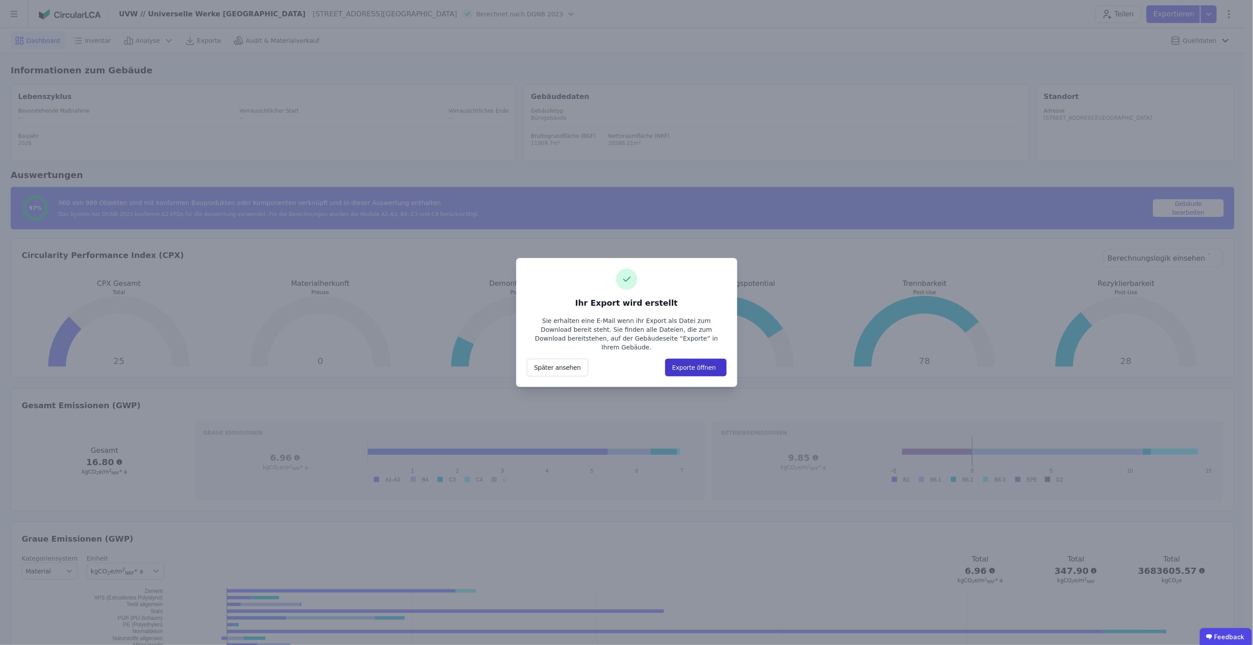  Describe the element at coordinates (627, 303) in the screenshot. I see `label: Ihr Export wird erstellt` at that location.